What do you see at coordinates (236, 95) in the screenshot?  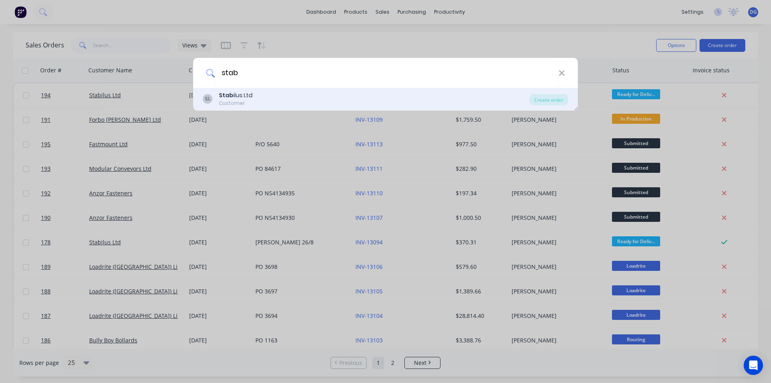 I see `div: ilus Ltd` at bounding box center [236, 95].